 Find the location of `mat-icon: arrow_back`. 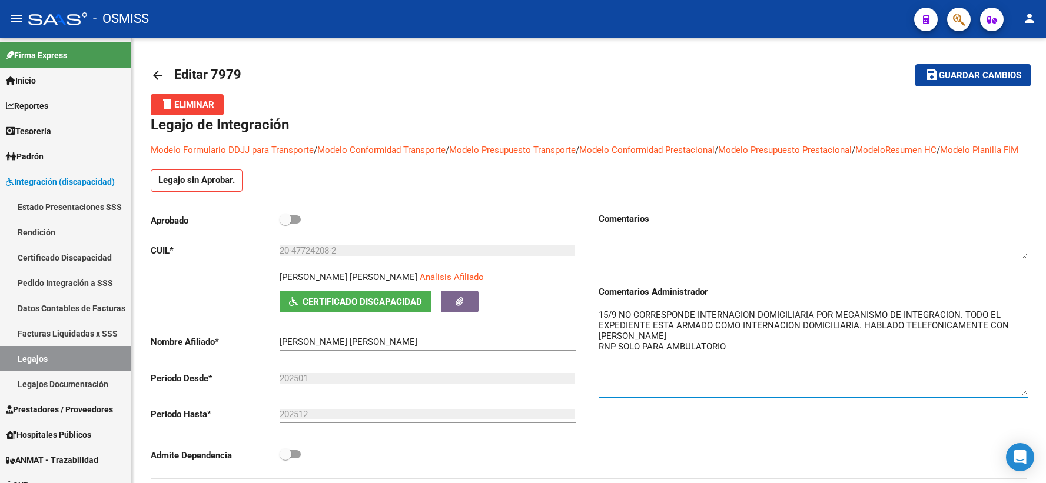

mat-icon: arrow_back is located at coordinates (158, 75).